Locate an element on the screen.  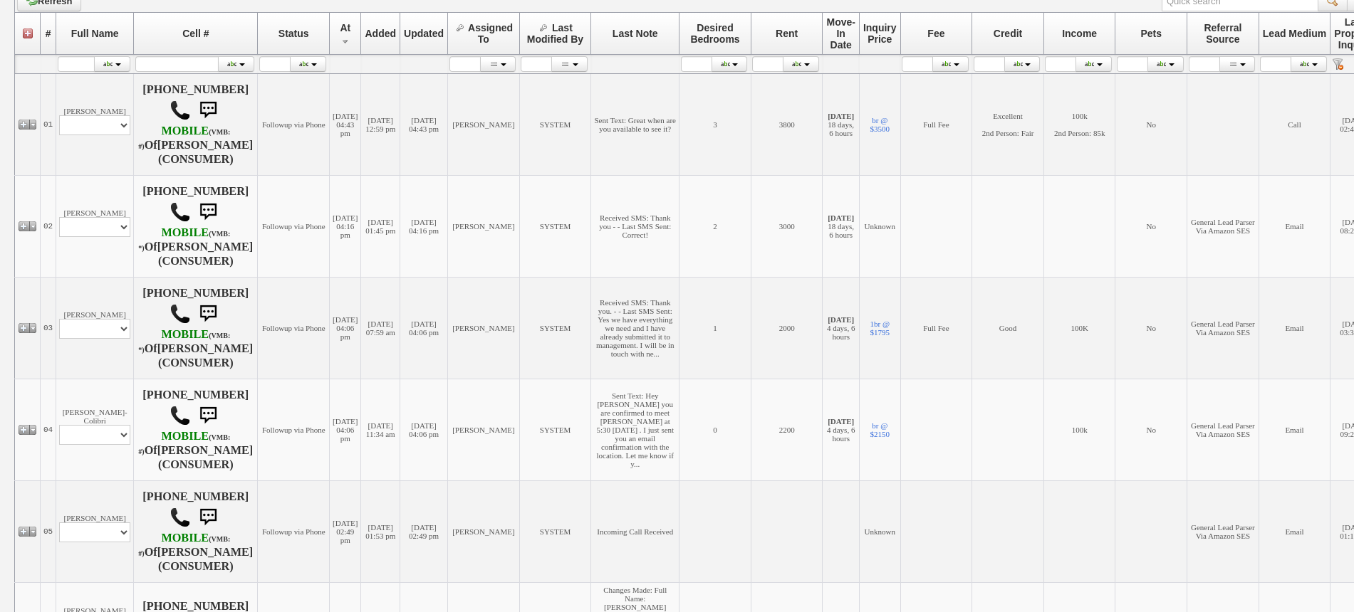
span: Status is located at coordinates (293, 33).